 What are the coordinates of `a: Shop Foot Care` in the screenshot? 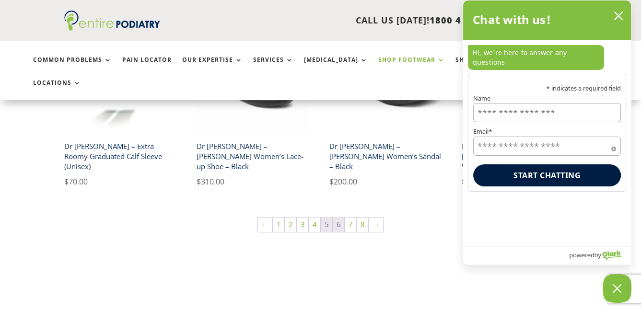 It's located at (489, 67).